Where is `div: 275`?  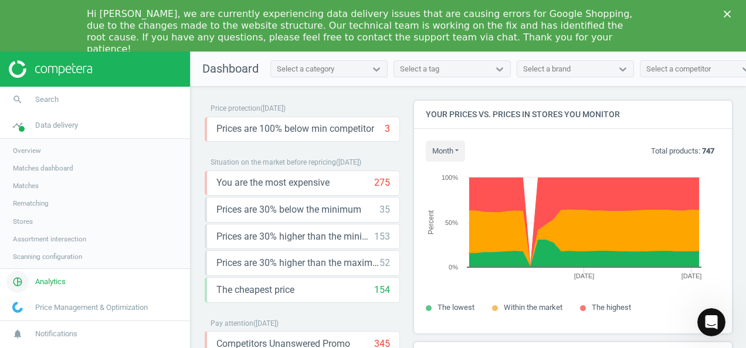 div: 275 is located at coordinates (382, 183).